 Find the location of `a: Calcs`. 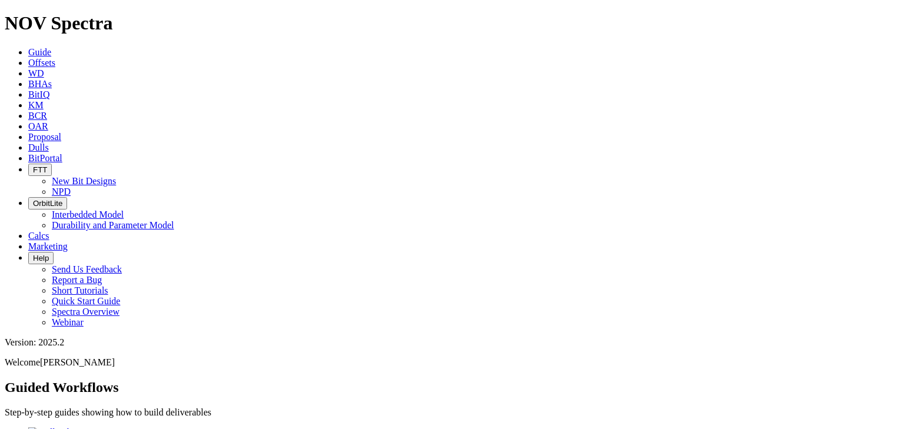

a: Calcs is located at coordinates (39, 235).